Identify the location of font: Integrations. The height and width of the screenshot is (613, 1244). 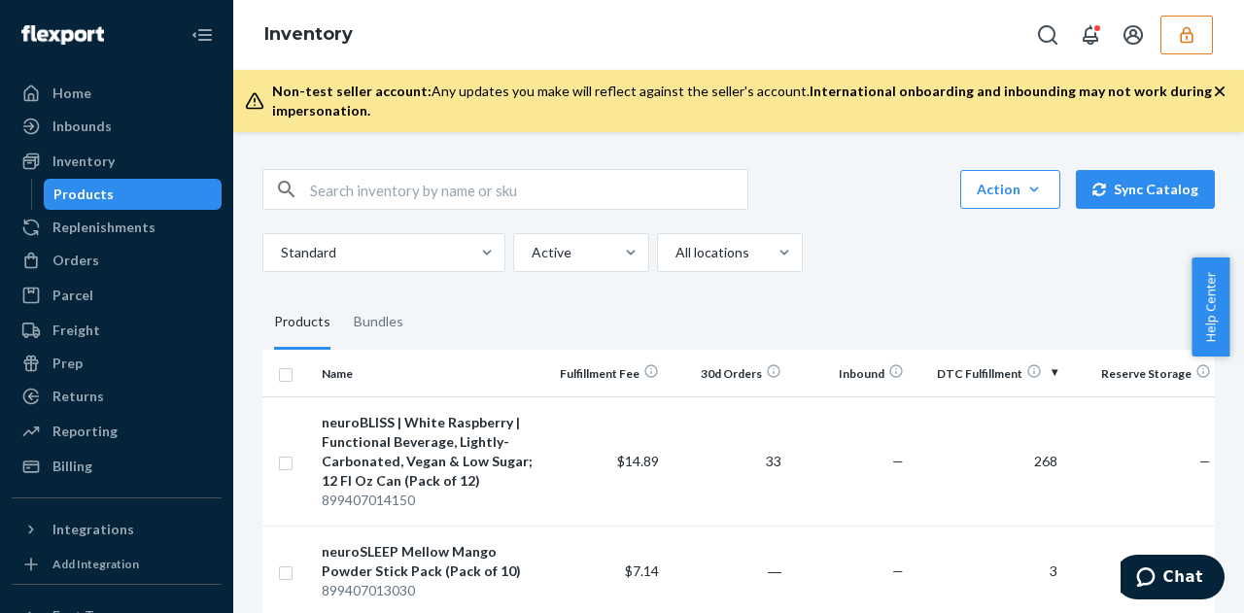
(93, 529).